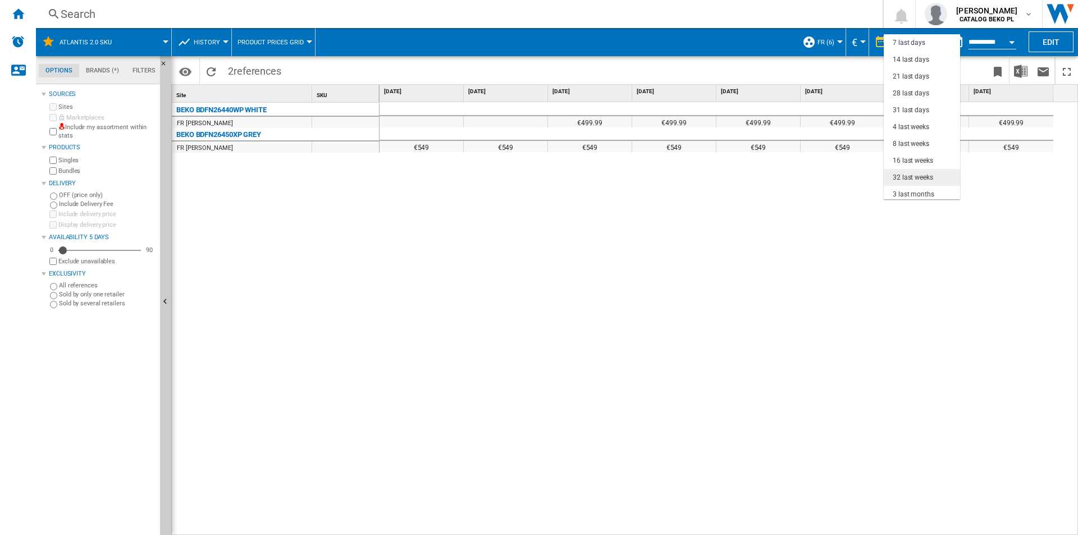 This screenshot has width=1078, height=535. I want to click on div: 28 last days, so click(911, 93).